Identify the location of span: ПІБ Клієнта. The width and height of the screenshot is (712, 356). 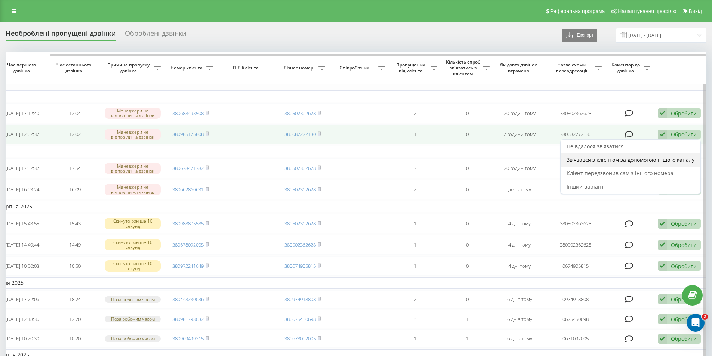
(247, 68).